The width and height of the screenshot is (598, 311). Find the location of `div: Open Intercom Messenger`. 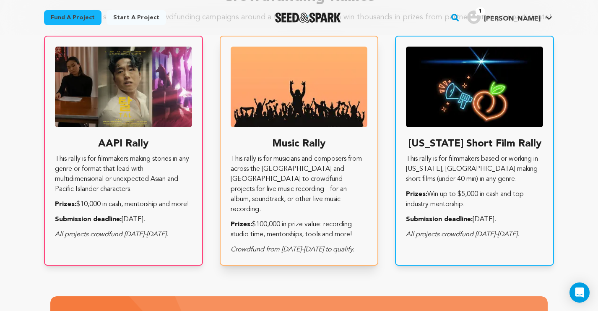

div: Open Intercom Messenger is located at coordinates (580, 292).